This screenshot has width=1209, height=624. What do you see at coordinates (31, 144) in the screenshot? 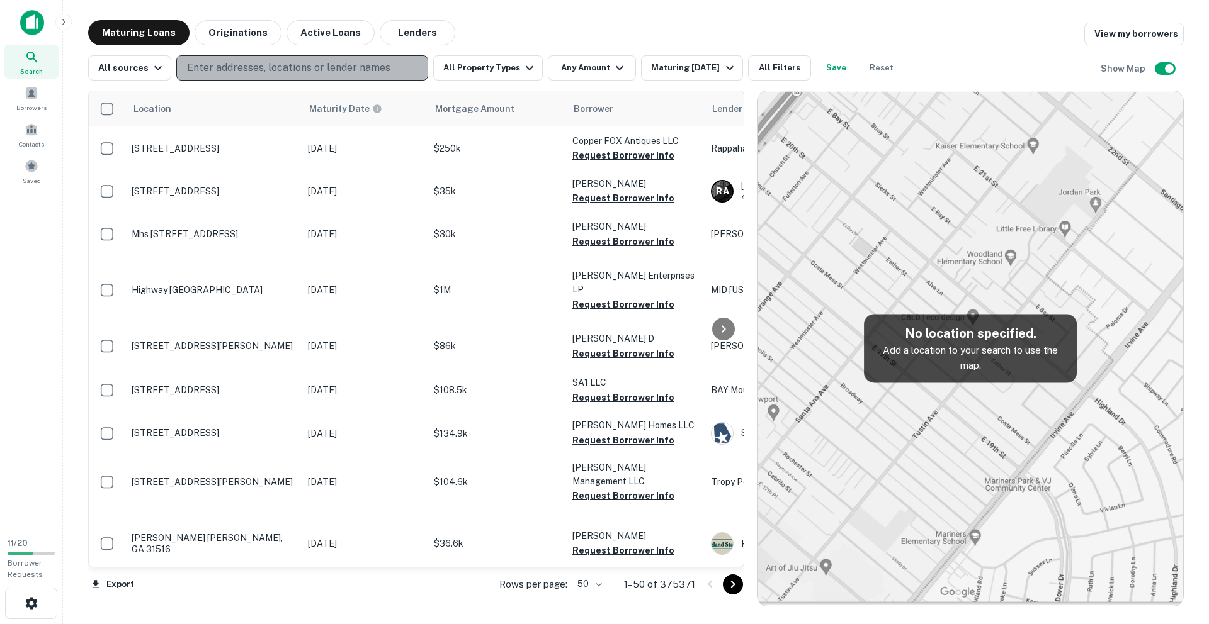
I see `span: Contacts` at bounding box center [31, 144].